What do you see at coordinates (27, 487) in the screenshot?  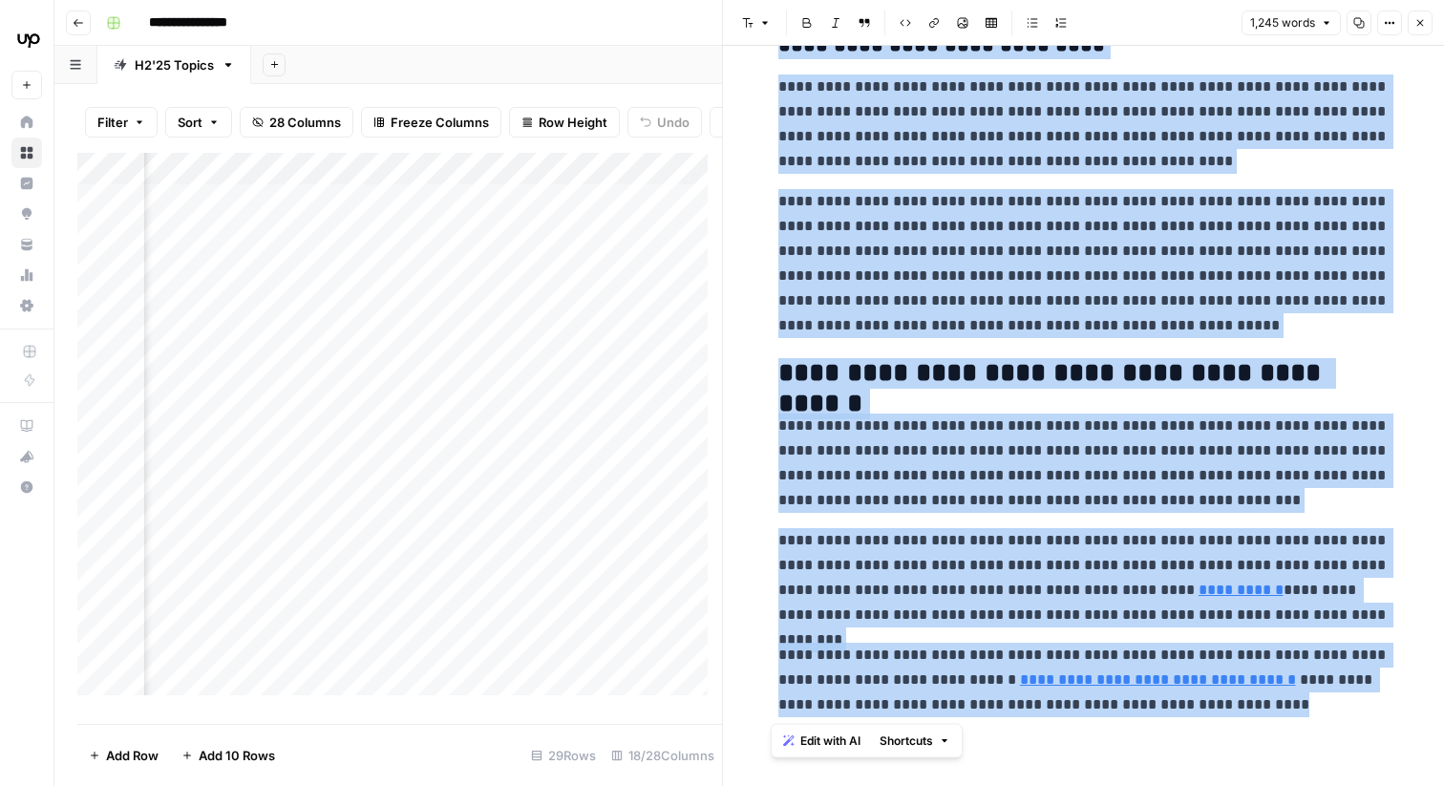 I see `button: Help + Support` at bounding box center [27, 487].